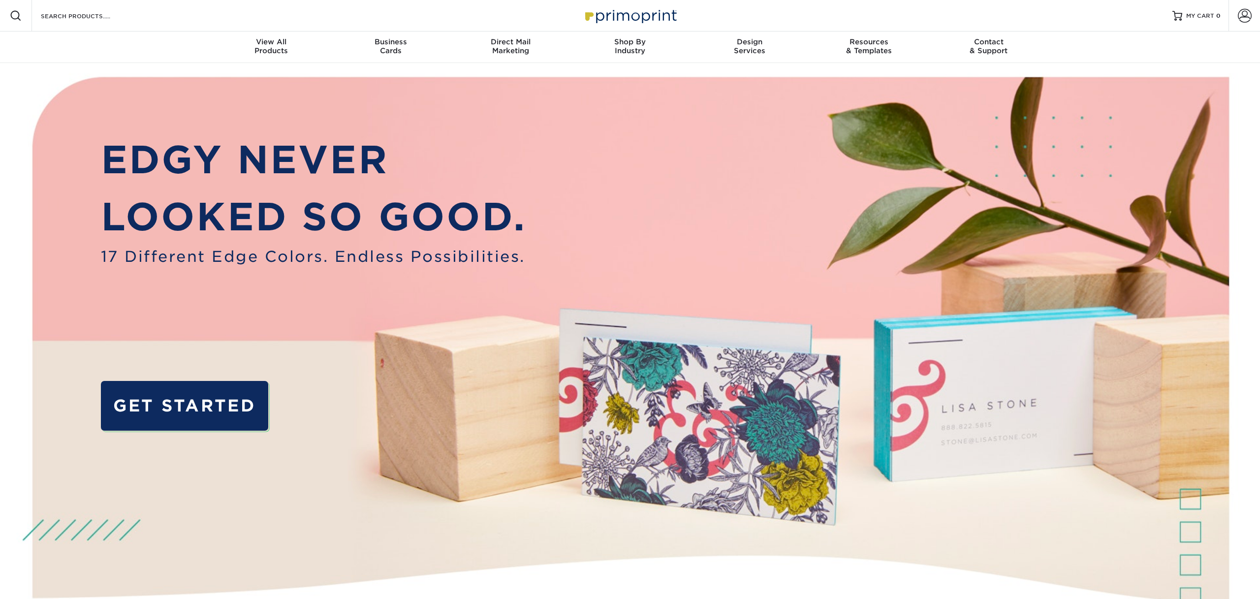 The width and height of the screenshot is (1260, 599). Describe the element at coordinates (510, 47) in the screenshot. I see `a: Direct MailMarketing` at that location.